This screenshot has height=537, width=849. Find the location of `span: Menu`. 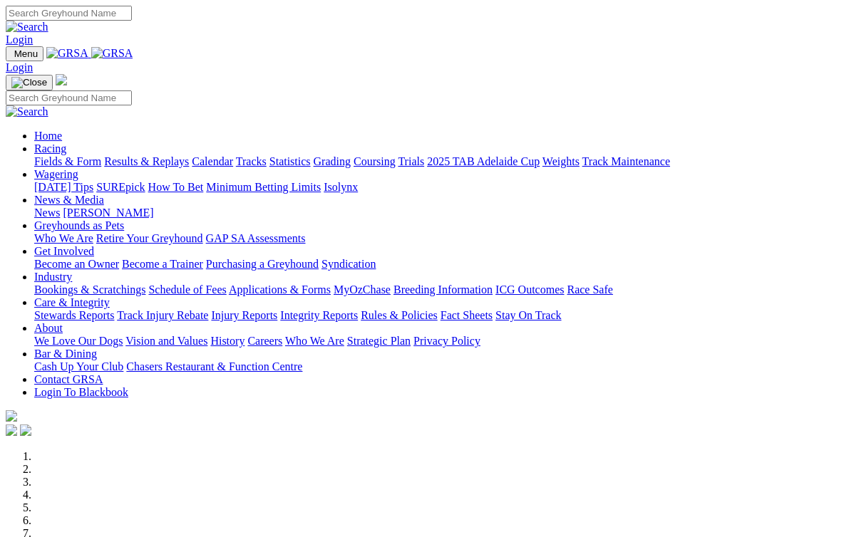

span: Menu is located at coordinates (26, 53).